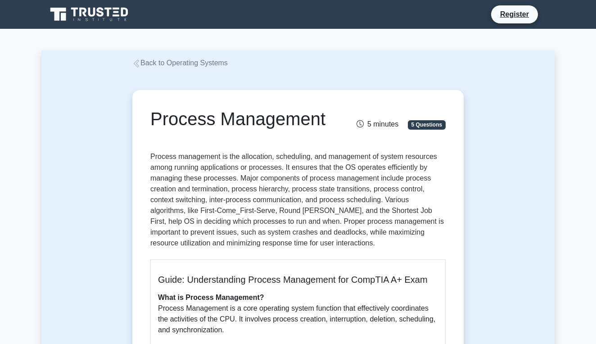  Describe the element at coordinates (298, 202) in the screenshot. I see `p: Process management is the allocation, scheduling, and management of system resources among runnin...` at that location.